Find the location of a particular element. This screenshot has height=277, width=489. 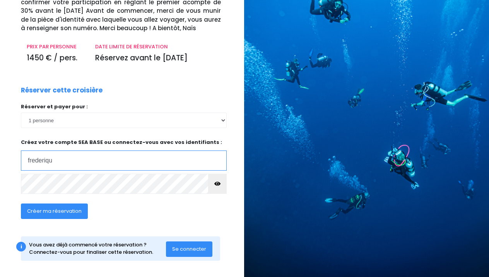

button: Se connecter is located at coordinates (189, 249).